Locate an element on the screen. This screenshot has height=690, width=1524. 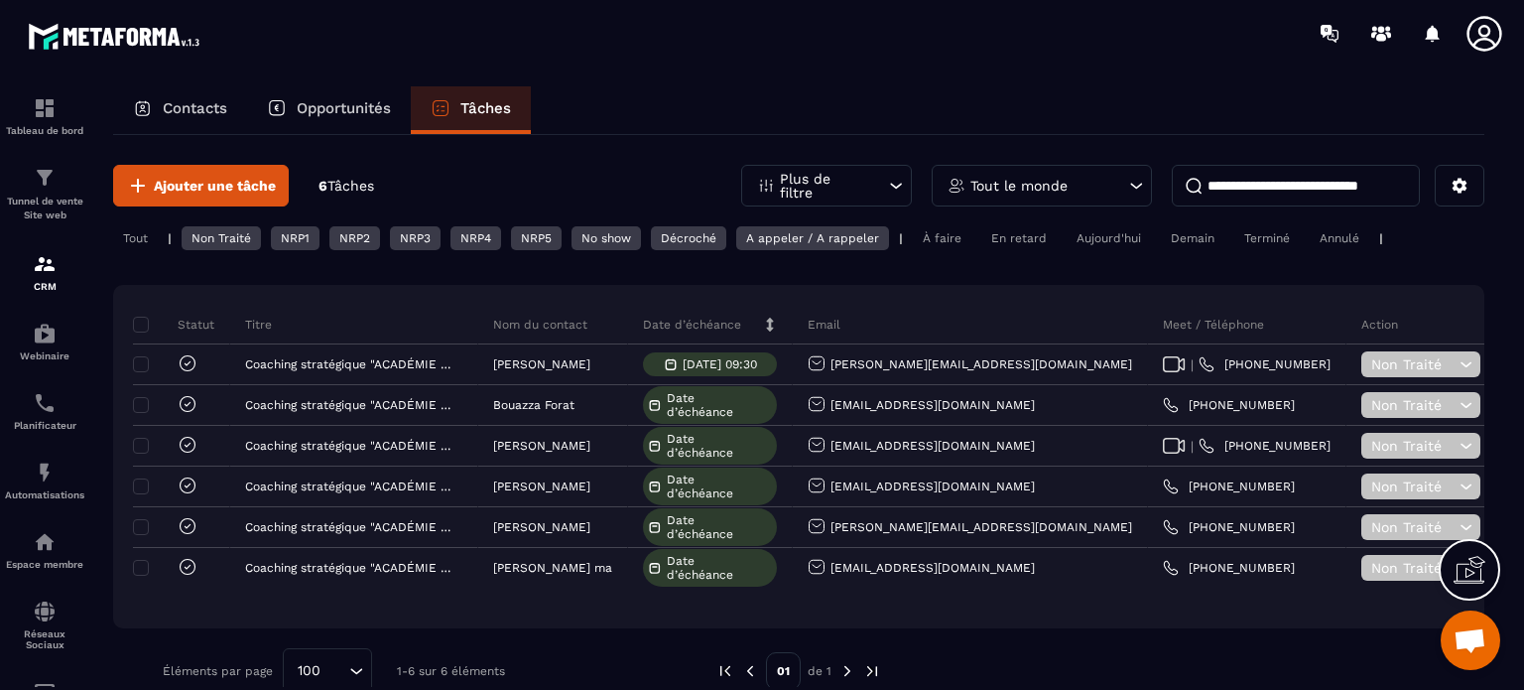
a: Contacts is located at coordinates (180, 110).